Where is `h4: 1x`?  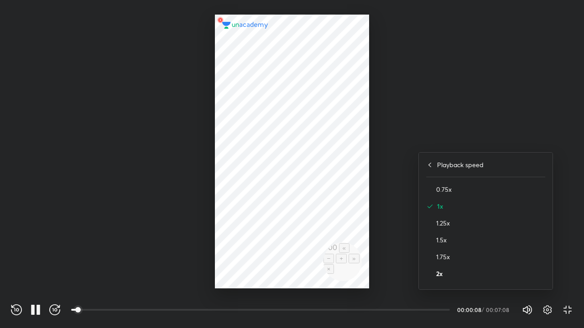 h4: 1x is located at coordinates (491, 206).